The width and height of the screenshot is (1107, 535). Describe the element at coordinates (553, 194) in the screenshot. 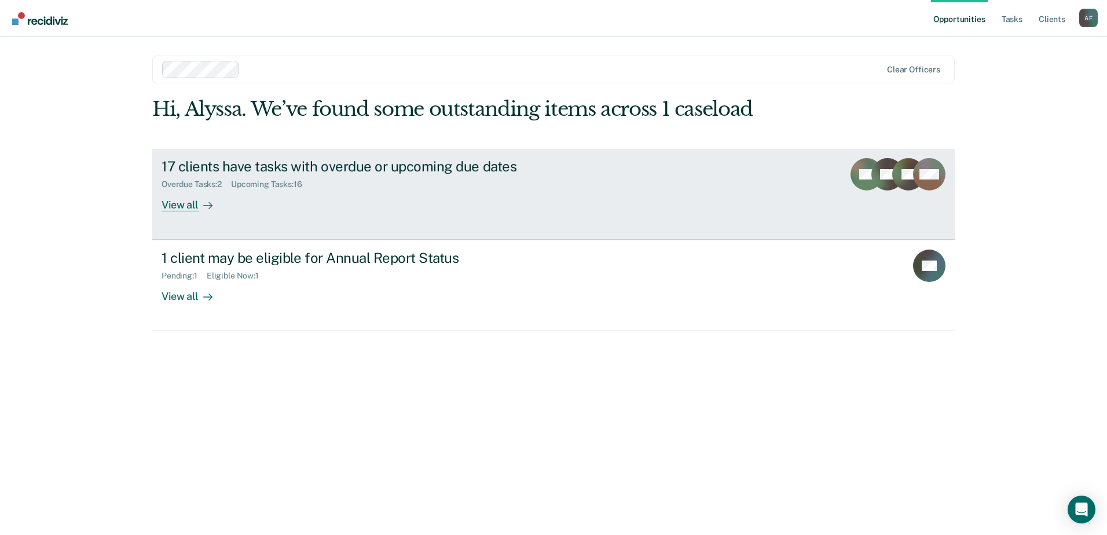

I see `a: 17 clients have tasks with overdue or upcoming due datesOverdue Tasks:2Upcoming Tasks:16View all` at that location.